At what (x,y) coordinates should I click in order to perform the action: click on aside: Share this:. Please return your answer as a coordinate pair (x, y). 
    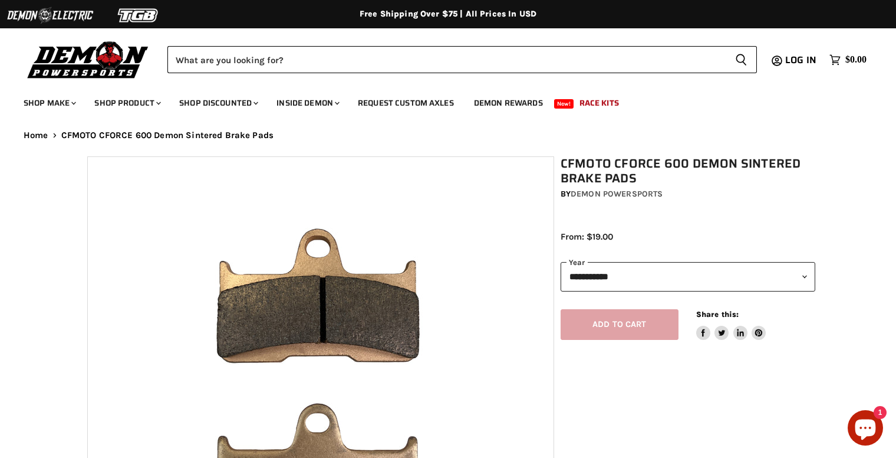
    Looking at the image, I should click on (731, 324).